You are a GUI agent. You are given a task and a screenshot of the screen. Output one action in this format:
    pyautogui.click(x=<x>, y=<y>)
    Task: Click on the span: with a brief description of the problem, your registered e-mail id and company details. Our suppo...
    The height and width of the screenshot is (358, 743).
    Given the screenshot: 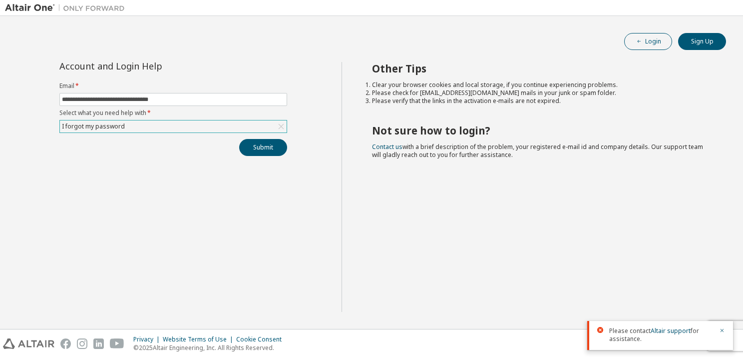 What is the action you would take?
    pyautogui.click(x=537, y=150)
    